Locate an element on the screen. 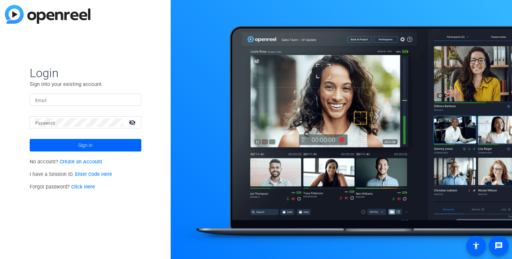  mat-icon: visibility_off is located at coordinates (133, 122).